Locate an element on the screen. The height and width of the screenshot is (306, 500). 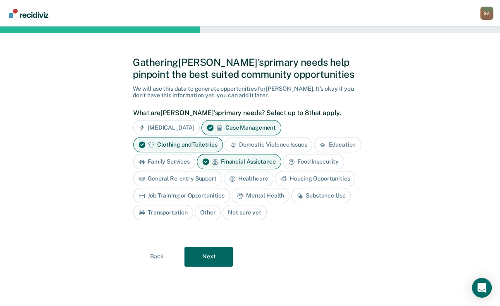
div: Mental Health is located at coordinates (260, 195).